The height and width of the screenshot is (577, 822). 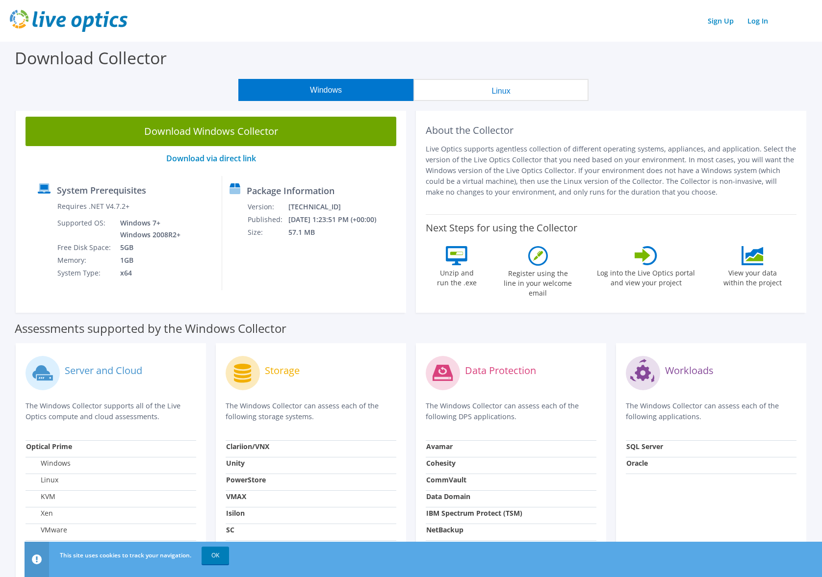 What do you see at coordinates (446, 479) in the screenshot?
I see `strong: CommVault` at bounding box center [446, 479].